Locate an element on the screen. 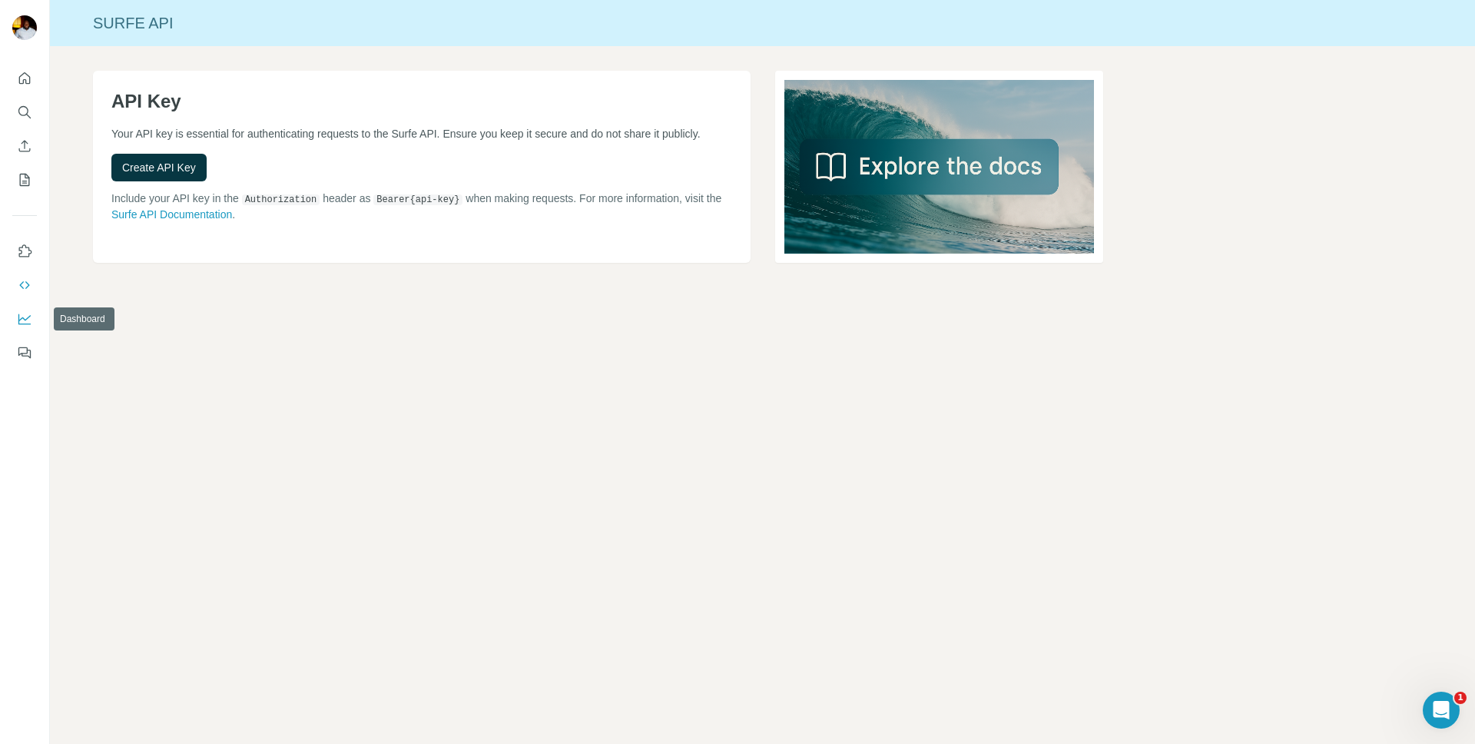 The width and height of the screenshot is (1475, 744). button: Create API Key is located at coordinates (159, 167).